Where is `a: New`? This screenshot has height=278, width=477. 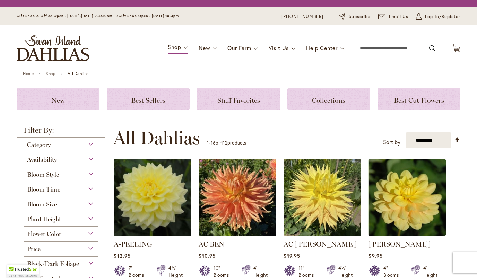
a: New is located at coordinates (58, 99).